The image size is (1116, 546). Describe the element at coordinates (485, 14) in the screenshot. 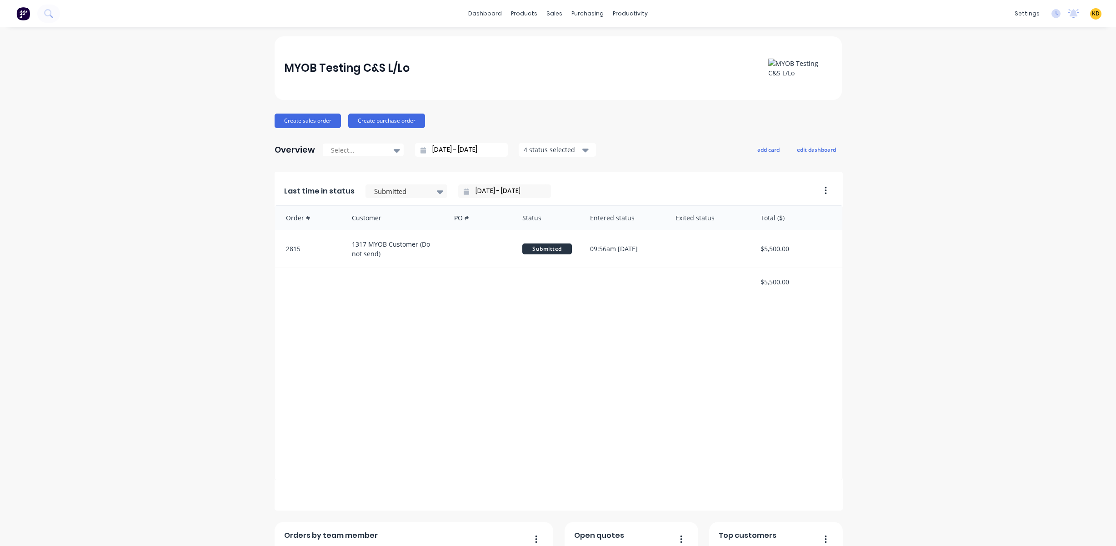

I see `a: dashboard` at that location.